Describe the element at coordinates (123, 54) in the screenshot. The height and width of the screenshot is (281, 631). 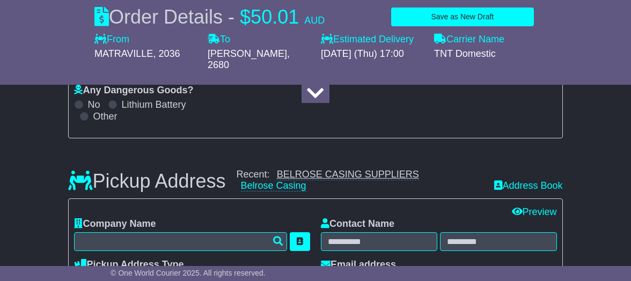
I see `span: MATRAVILLE` at that location.